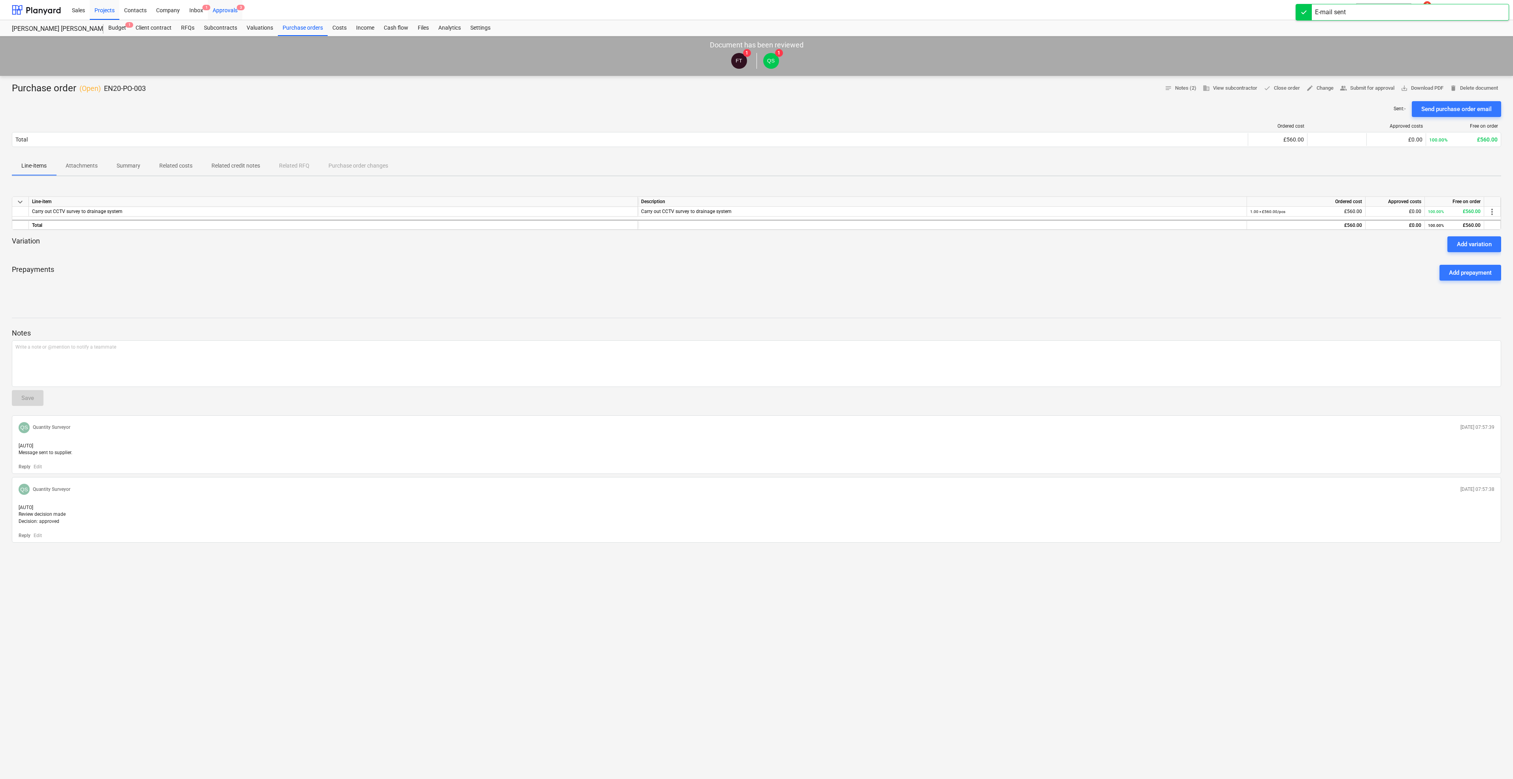 The height and width of the screenshot is (779, 1513). I want to click on button: Send purchase order email, so click(1456, 109).